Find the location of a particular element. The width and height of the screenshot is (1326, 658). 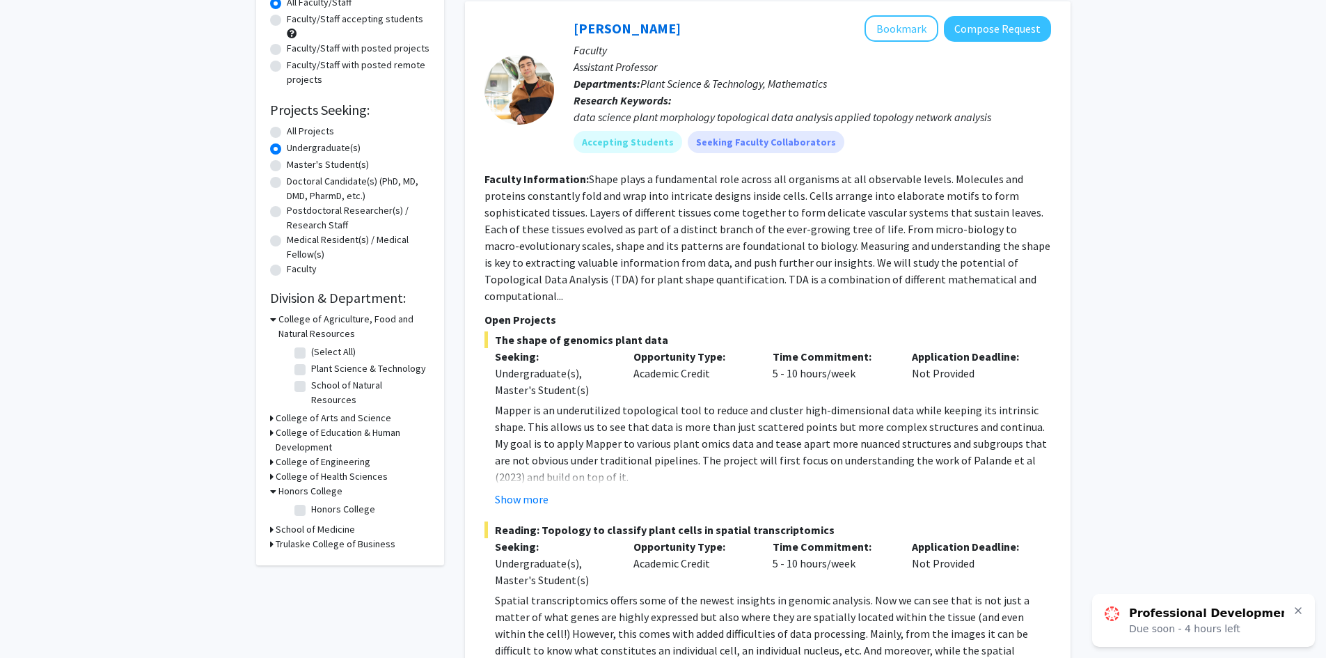

h2: Division & Department: is located at coordinates (350, 298).